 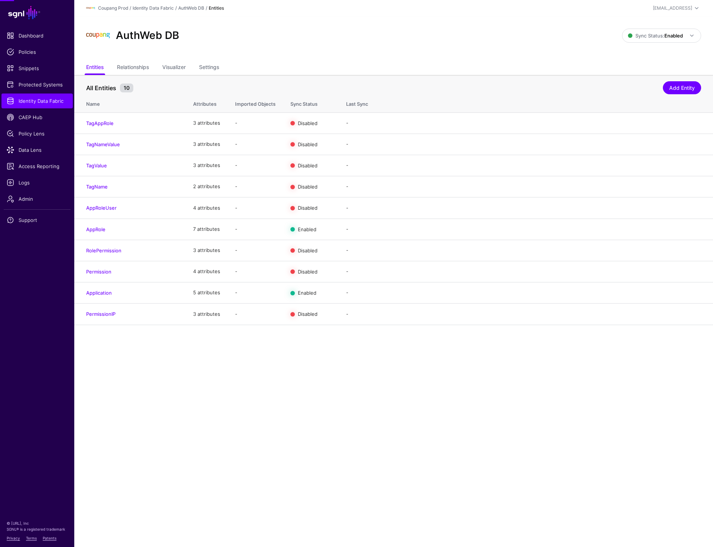 What do you see at coordinates (37, 101) in the screenshot?
I see `span: Identity Data Fabric` at bounding box center [37, 101].